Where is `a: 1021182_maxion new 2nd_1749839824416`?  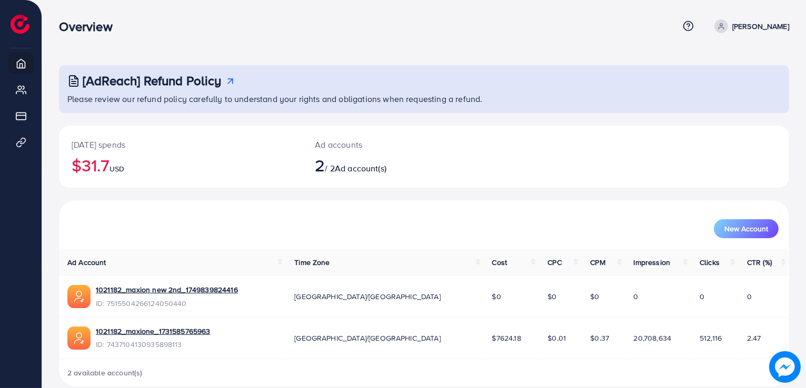
a: 1021182_maxion new 2nd_1749839824416 is located at coordinates (167, 290).